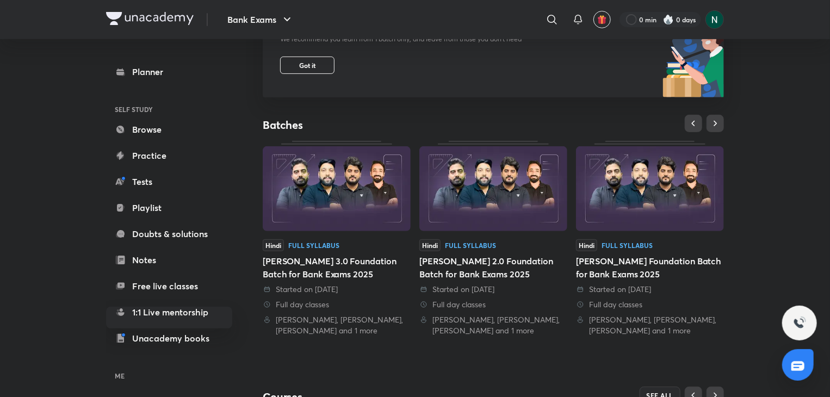  I want to click on img: avatar, so click(602, 20).